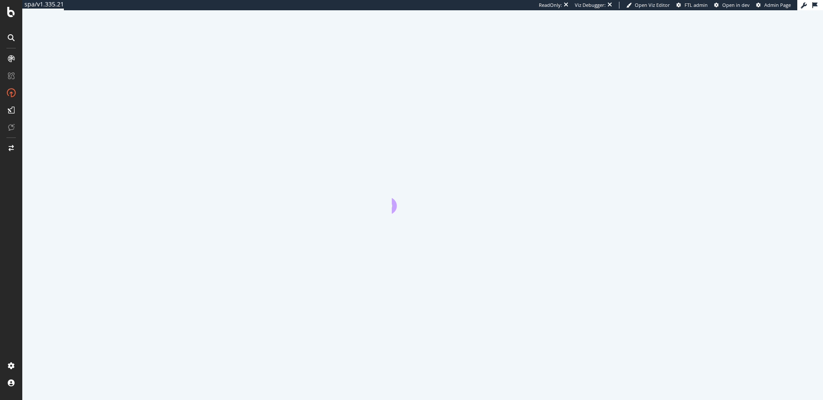  I want to click on a: Open Viz Editor, so click(648, 5).